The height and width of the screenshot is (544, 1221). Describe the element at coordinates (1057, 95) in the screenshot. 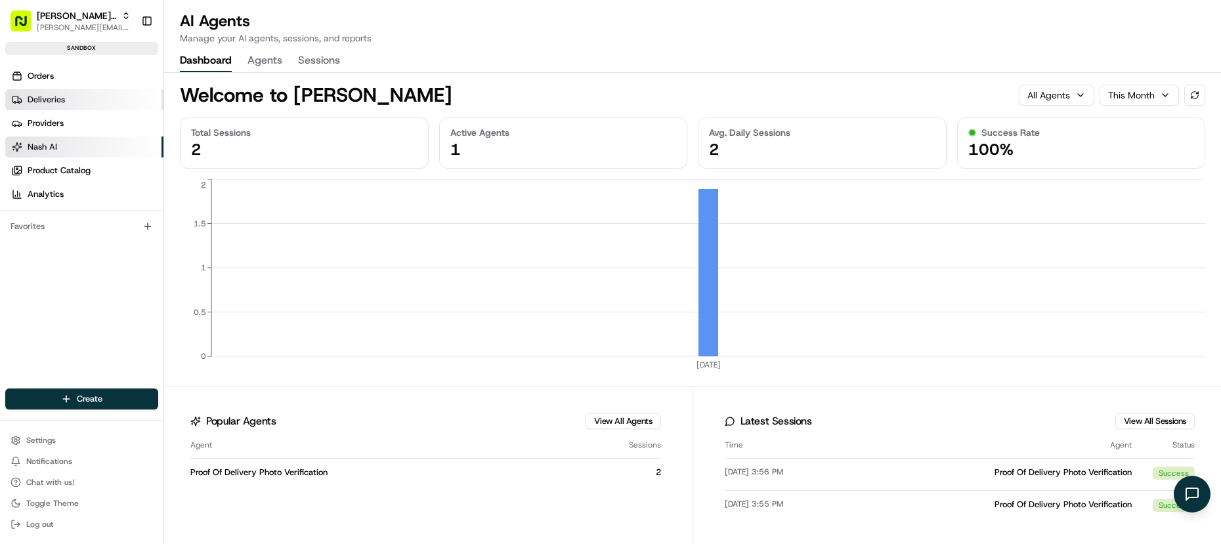

I see `button: All Agents` at that location.